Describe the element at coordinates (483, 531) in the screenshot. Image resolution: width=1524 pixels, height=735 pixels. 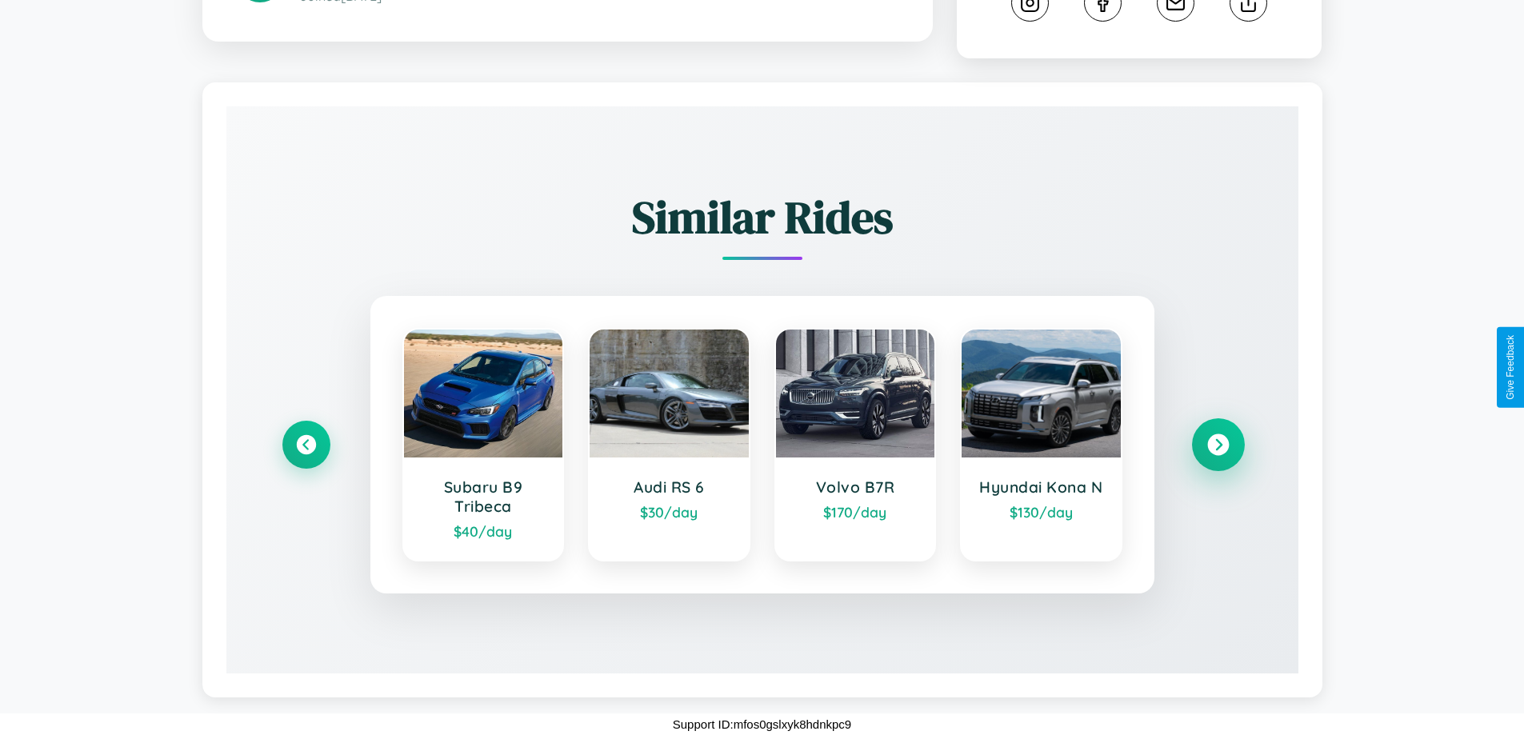
I see `div: $ 40 /day` at that location.